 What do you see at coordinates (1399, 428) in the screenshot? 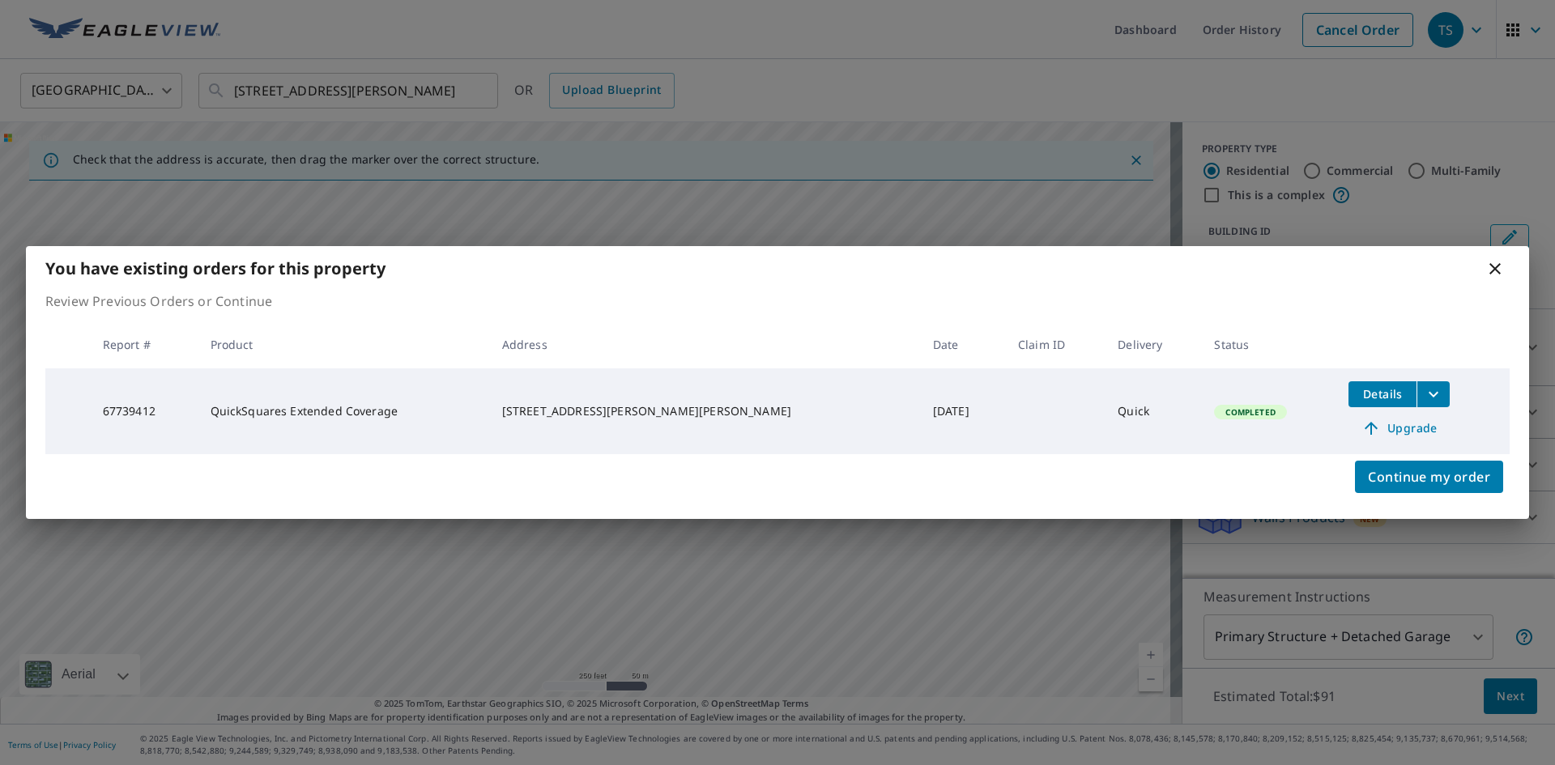
I see `span: Upgrade` at bounding box center [1399, 428].